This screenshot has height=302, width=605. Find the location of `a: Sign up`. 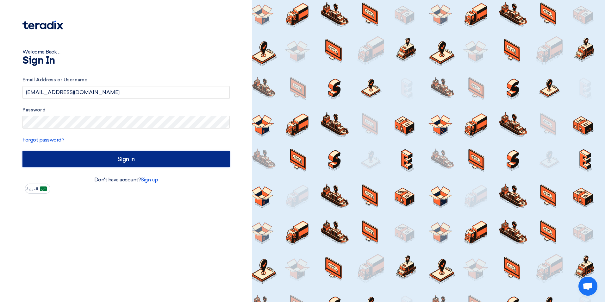

a: Sign up is located at coordinates (149, 179).